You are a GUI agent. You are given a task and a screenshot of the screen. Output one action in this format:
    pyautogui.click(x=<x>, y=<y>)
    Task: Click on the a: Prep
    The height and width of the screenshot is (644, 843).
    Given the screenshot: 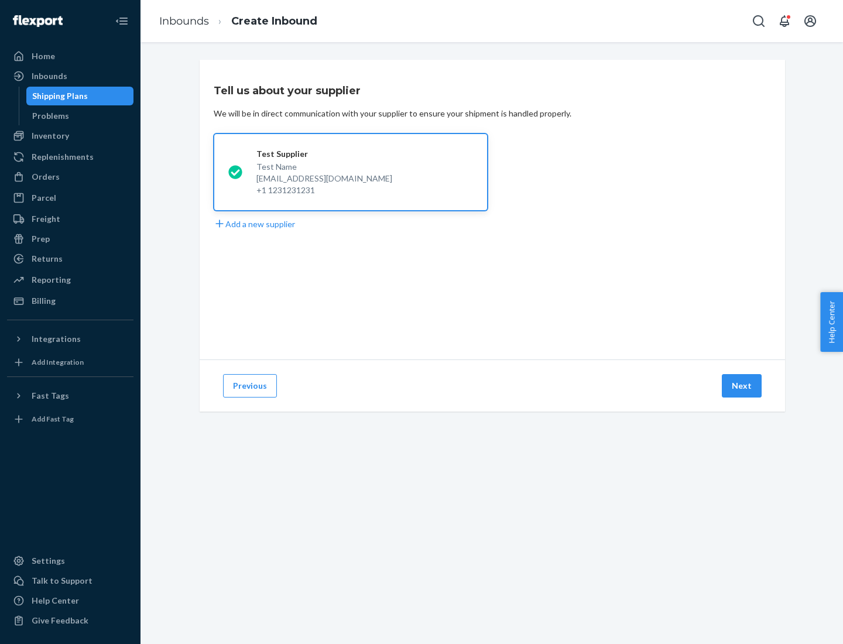 What is the action you would take?
    pyautogui.click(x=70, y=239)
    